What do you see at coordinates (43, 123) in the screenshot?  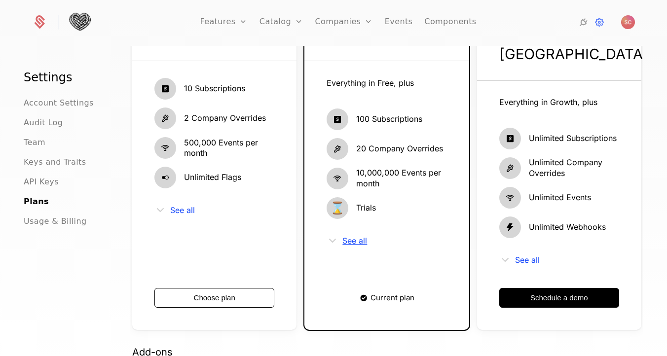 I see `a: Audit Log` at bounding box center [43, 123].